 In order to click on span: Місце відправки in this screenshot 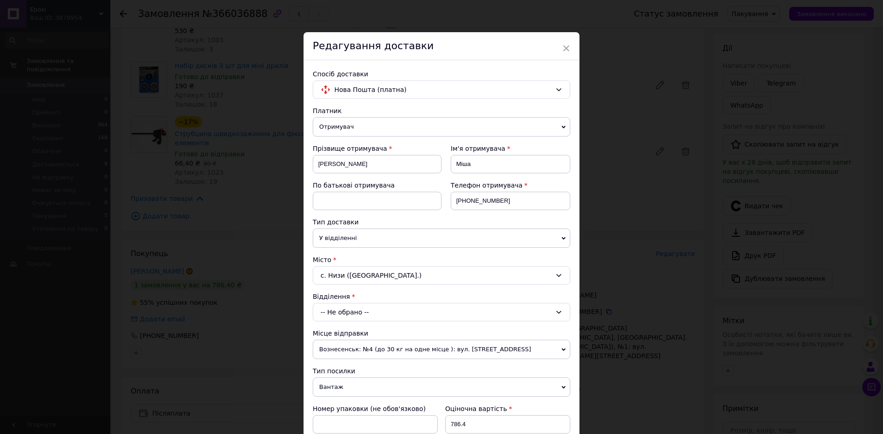, I will do `click(340, 333)`.